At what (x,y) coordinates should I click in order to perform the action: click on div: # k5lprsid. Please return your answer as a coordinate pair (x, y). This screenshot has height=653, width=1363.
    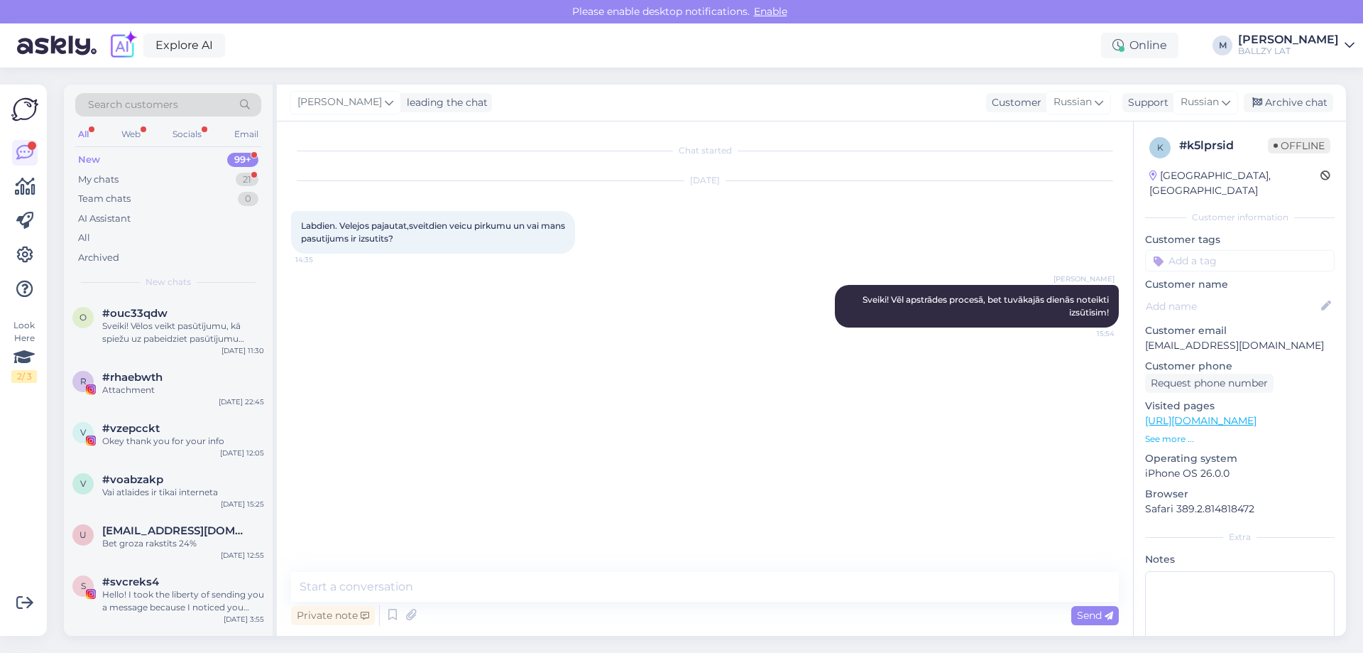
    Looking at the image, I should click on (1223, 146).